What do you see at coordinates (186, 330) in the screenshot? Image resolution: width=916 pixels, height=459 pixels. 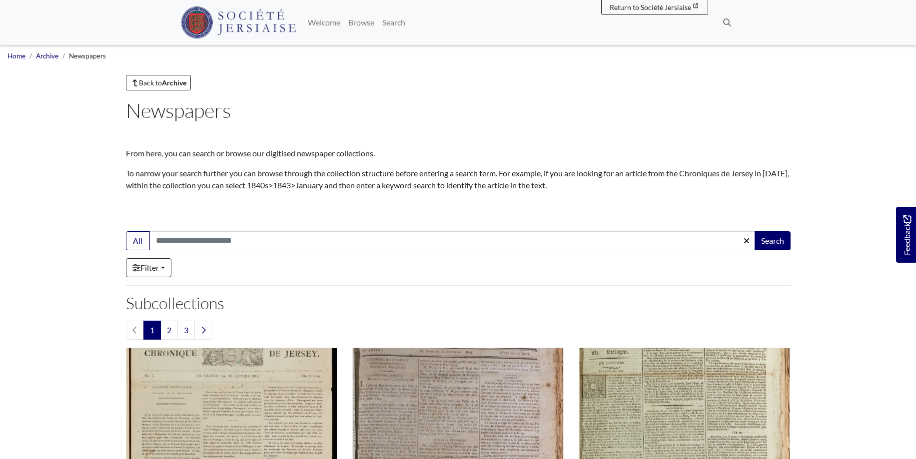 I see `a: Goto page 3` at bounding box center [186, 330].